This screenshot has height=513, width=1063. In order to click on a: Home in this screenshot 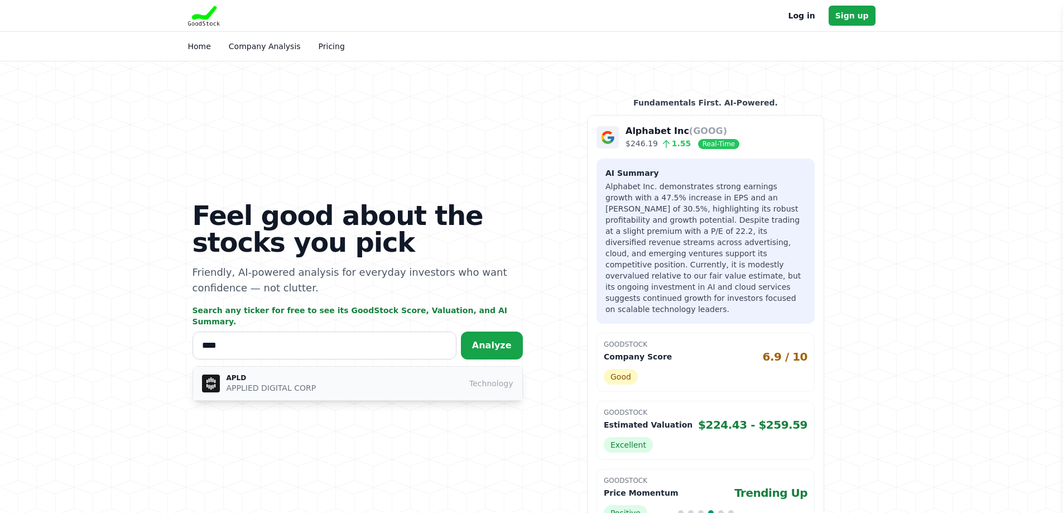, I will do `click(199, 46)`.